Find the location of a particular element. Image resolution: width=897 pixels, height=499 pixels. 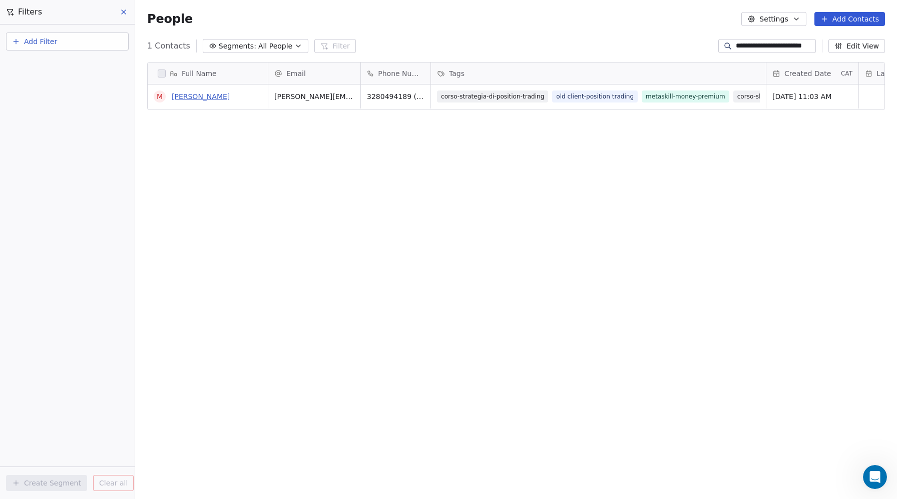

span: All People is located at coordinates (275, 46).